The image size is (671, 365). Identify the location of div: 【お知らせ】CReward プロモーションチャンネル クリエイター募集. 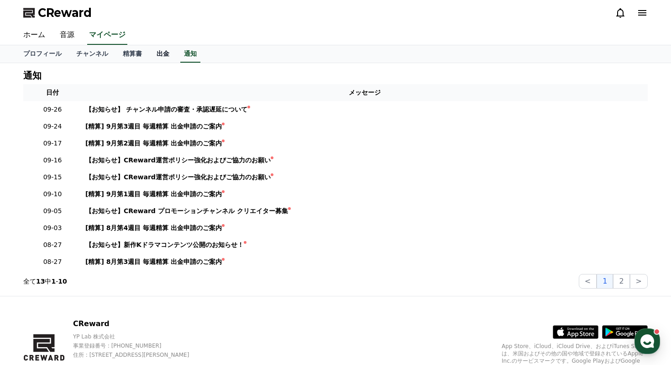
(187, 211).